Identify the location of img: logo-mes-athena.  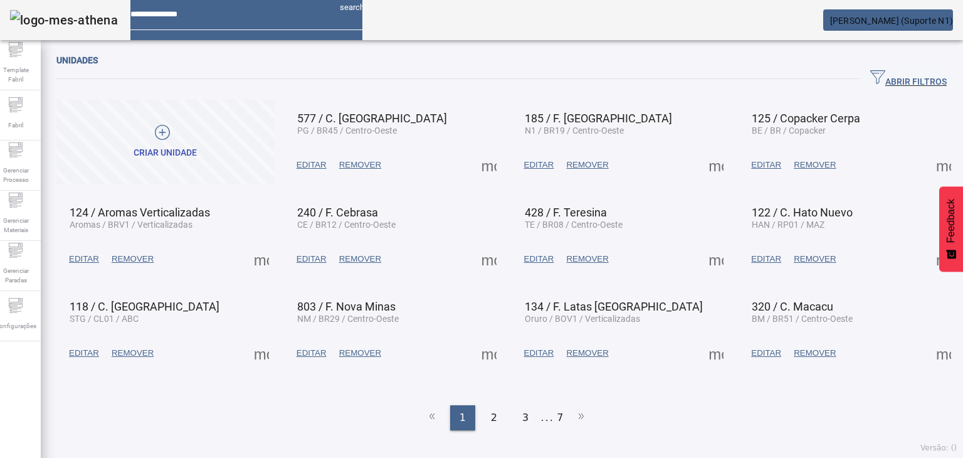
(64, 20).